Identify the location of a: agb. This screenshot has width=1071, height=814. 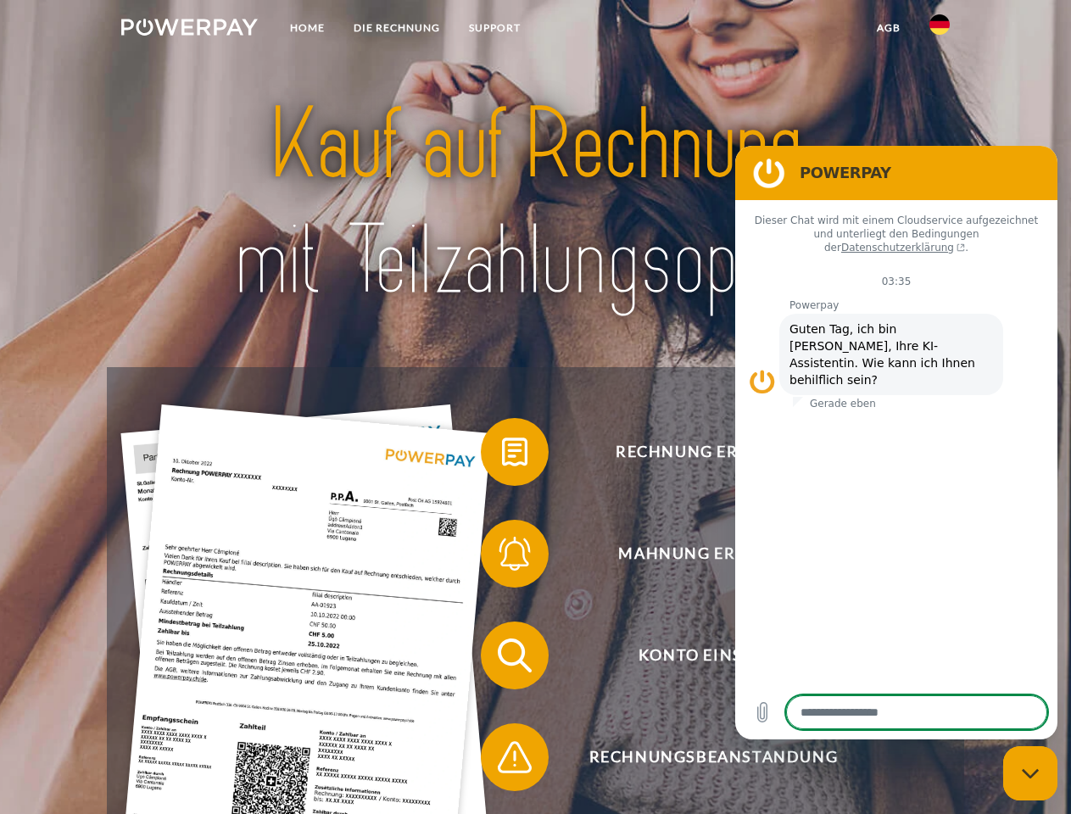
(888, 28).